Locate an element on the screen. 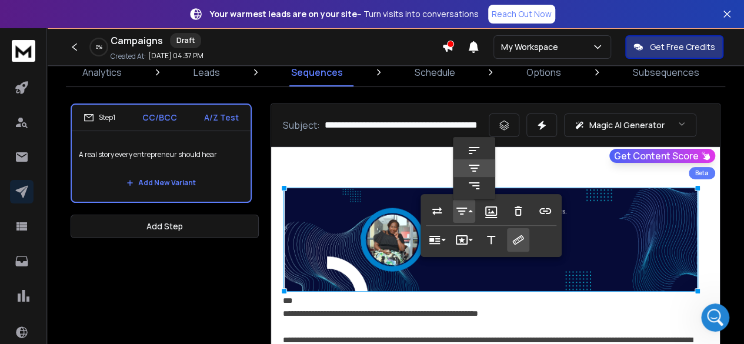  button: Get Free Credits is located at coordinates (674, 47).